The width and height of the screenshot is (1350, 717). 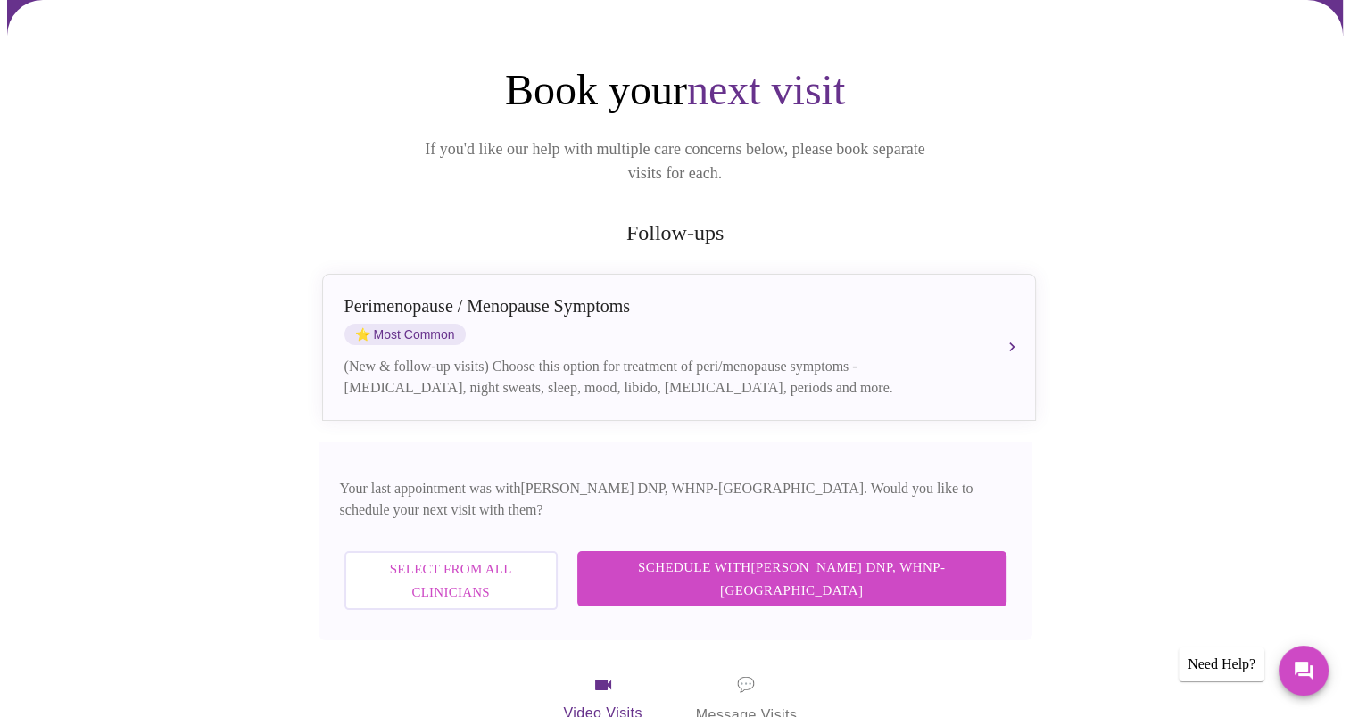 I want to click on button: Select from All Clinicians, so click(x=450, y=581).